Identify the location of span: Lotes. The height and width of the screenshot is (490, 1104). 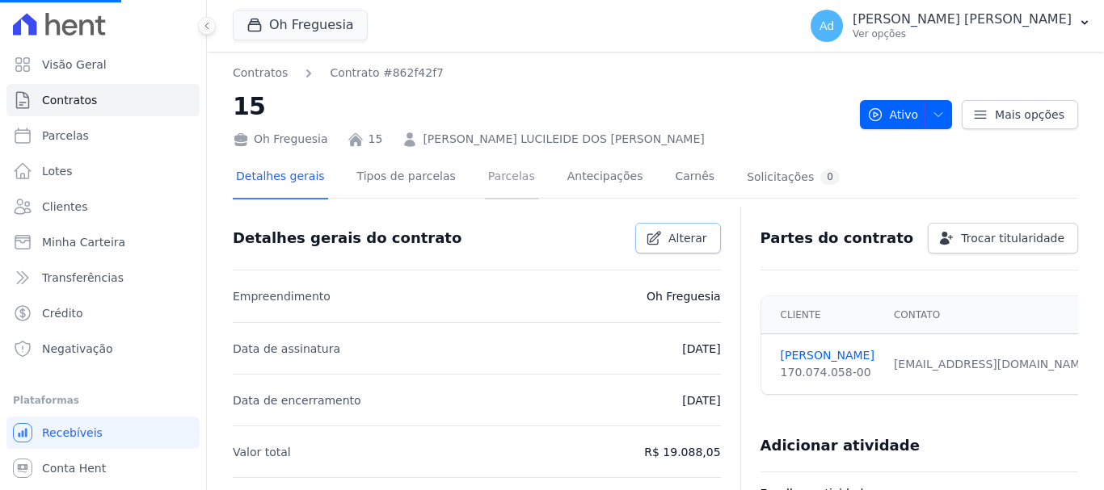
(57, 171).